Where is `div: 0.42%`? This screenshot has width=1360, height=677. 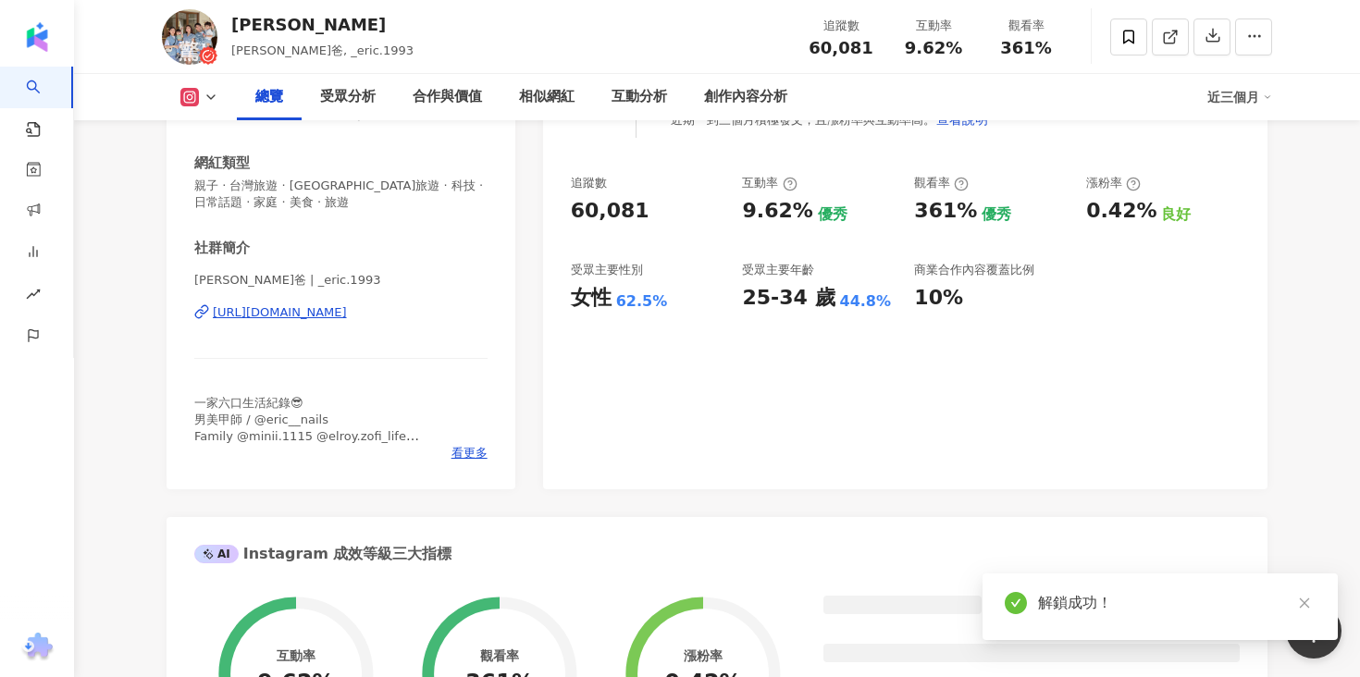 div: 0.42% is located at coordinates (1121, 211).